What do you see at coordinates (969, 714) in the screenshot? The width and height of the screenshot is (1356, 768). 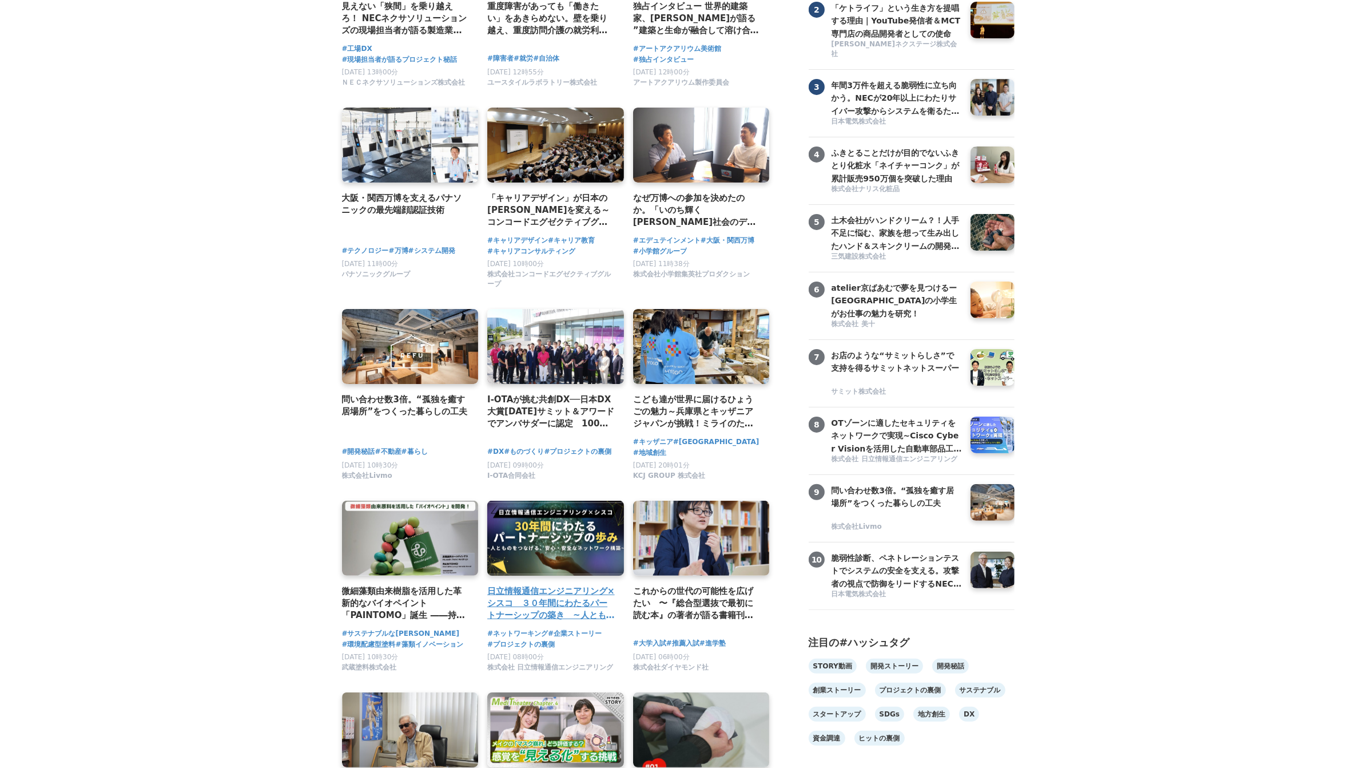 I see `a: DX` at bounding box center [969, 714].